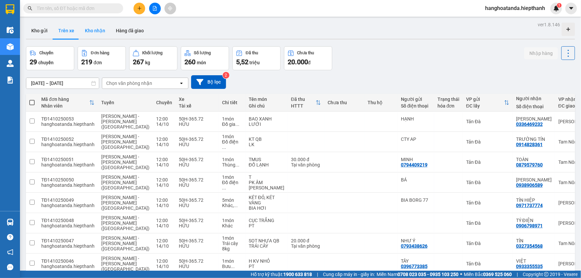 The height and width of the screenshot is (278, 581). Describe the element at coordinates (197, 99) in the screenshot. I see `div: Xe` at that location.